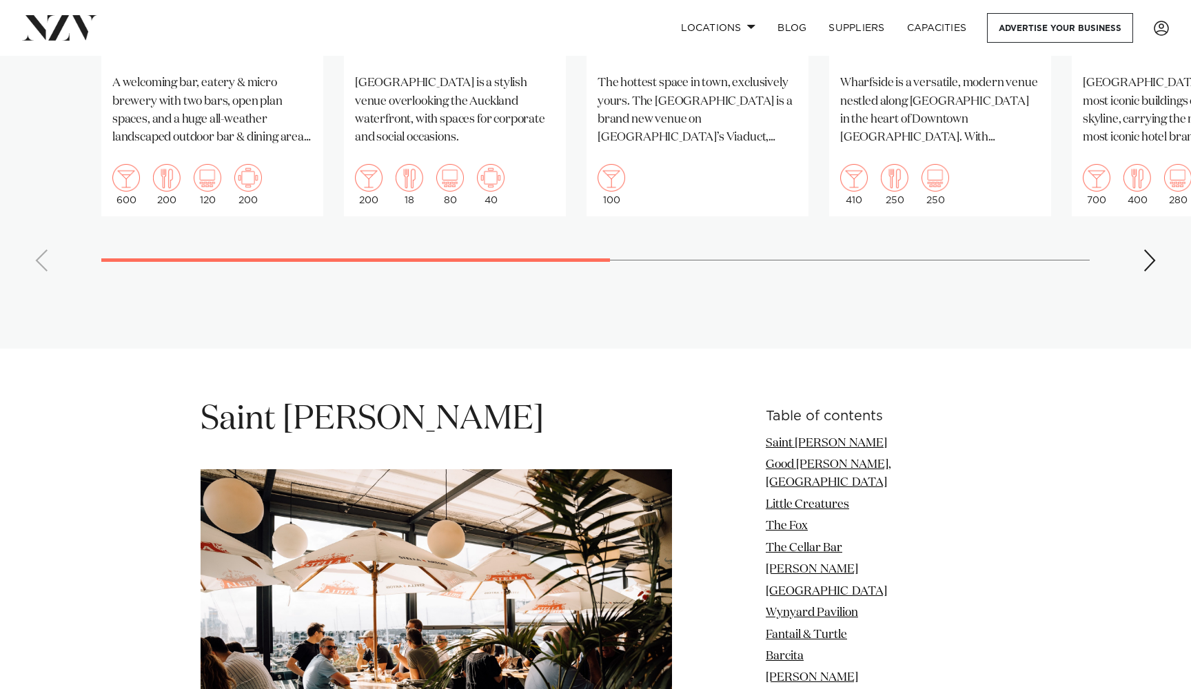 The height and width of the screenshot is (689, 1191). I want to click on h6: Table of contents, so click(878, 416).